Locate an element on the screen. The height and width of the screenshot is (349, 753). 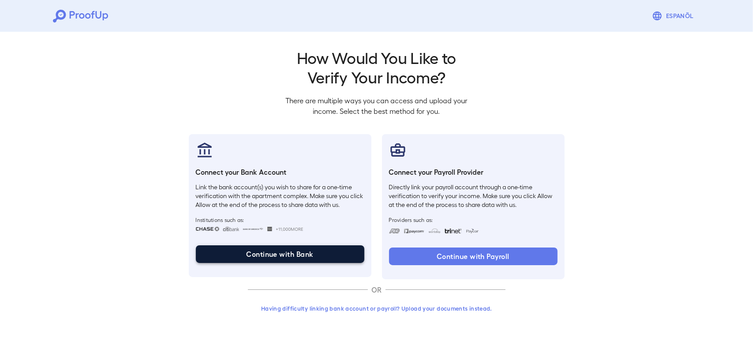
button: Continue with Bank is located at coordinates (280, 254).